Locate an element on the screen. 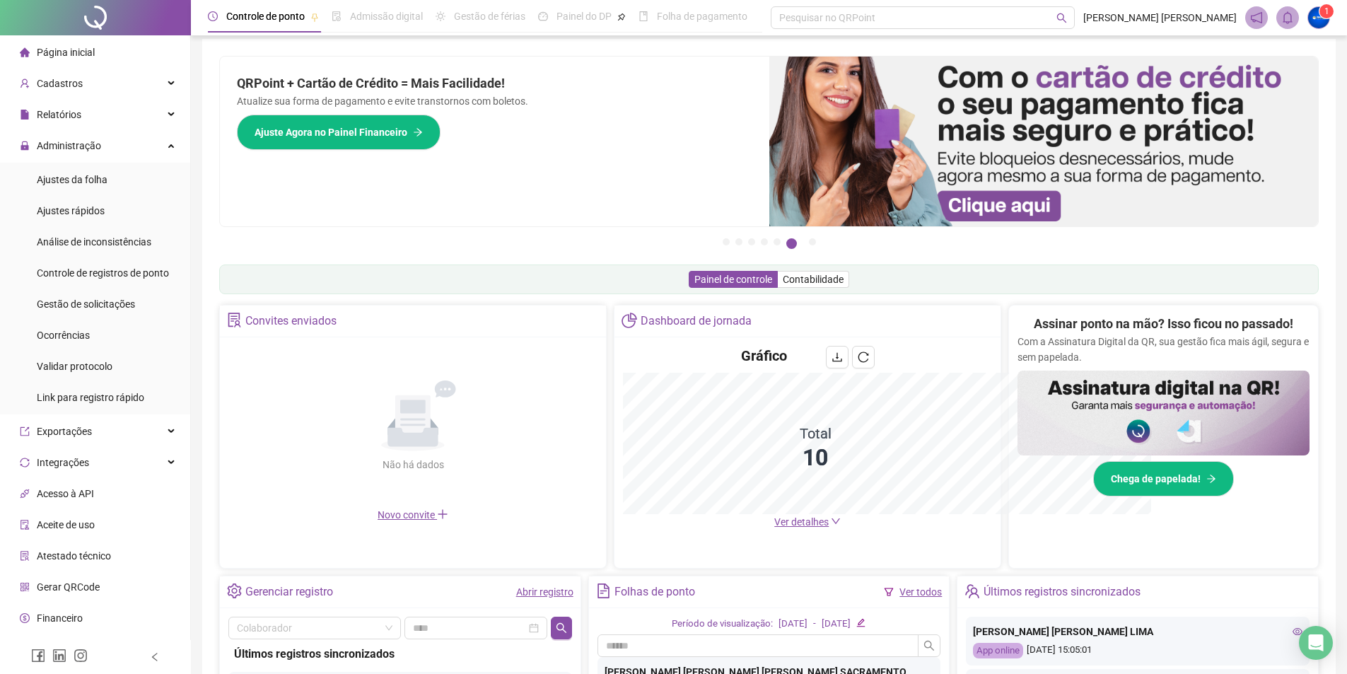 This screenshot has height=674, width=1347. span: Ocorrências is located at coordinates (63, 335).